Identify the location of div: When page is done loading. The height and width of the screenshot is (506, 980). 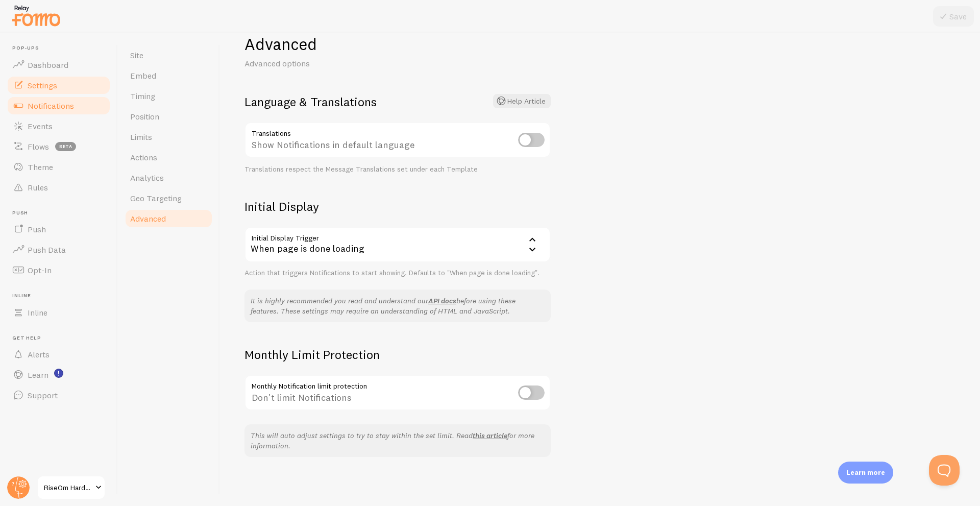
(398, 245).